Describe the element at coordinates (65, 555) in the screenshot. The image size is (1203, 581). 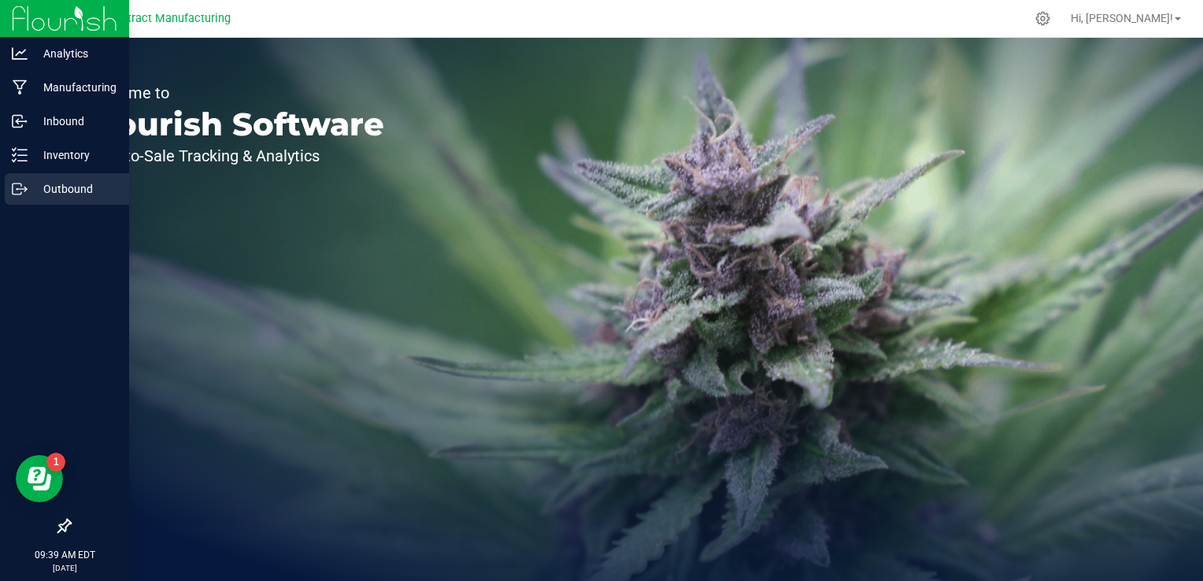
I see `p: 09:39 AM EDT` at that location.